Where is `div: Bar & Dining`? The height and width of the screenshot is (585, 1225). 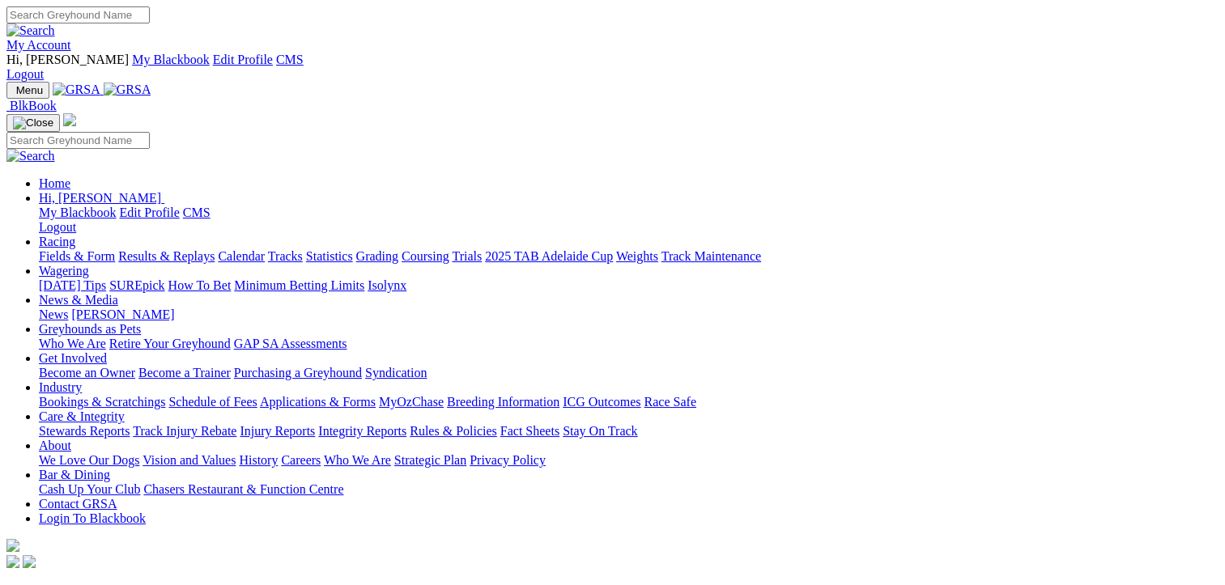 div: Bar & Dining is located at coordinates (628, 490).